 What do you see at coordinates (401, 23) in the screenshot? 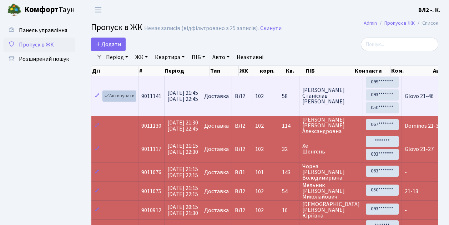
I see `nav: breadcrumb` at bounding box center [401, 23].